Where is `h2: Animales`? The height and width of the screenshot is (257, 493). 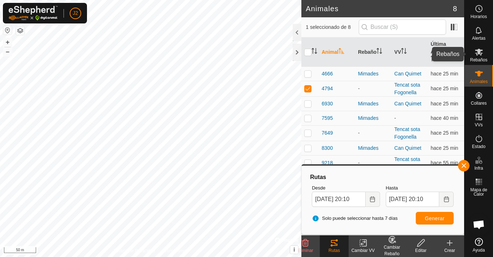
h2: Animales is located at coordinates (380, 9).